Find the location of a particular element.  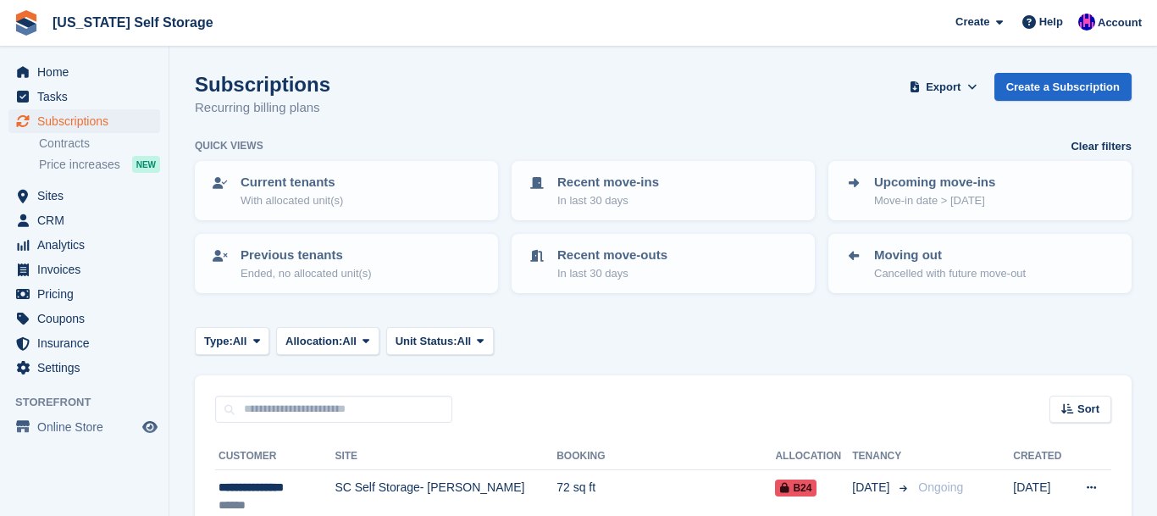

span: Home is located at coordinates (88, 72).